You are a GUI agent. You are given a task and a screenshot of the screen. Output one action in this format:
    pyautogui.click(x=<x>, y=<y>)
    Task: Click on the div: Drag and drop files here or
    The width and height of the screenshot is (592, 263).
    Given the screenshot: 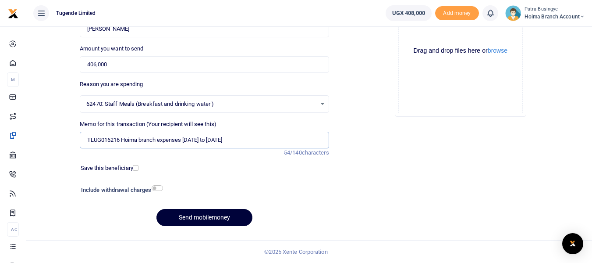 What is the action you would take?
    pyautogui.click(x=461, y=50)
    